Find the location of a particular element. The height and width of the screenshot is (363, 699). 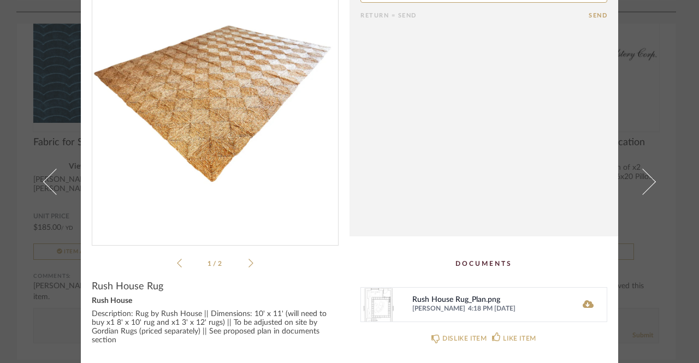

div: LIKE ITEM is located at coordinates (519, 338).